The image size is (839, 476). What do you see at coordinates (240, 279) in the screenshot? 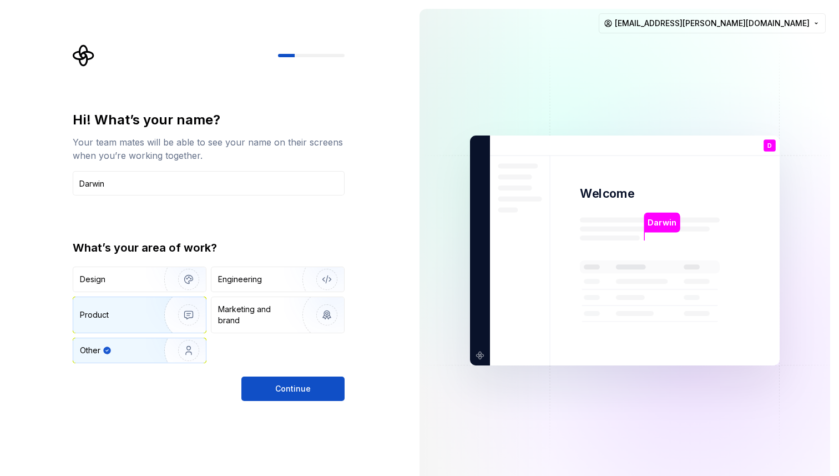
I see `div: Engineering` at bounding box center [240, 279].